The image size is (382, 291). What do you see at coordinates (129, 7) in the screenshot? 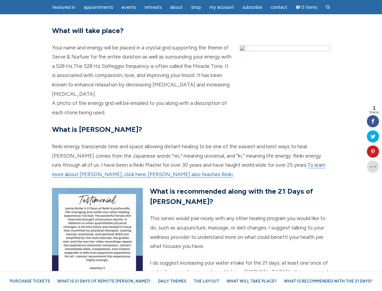
I see `span: Events` at bounding box center [129, 7].